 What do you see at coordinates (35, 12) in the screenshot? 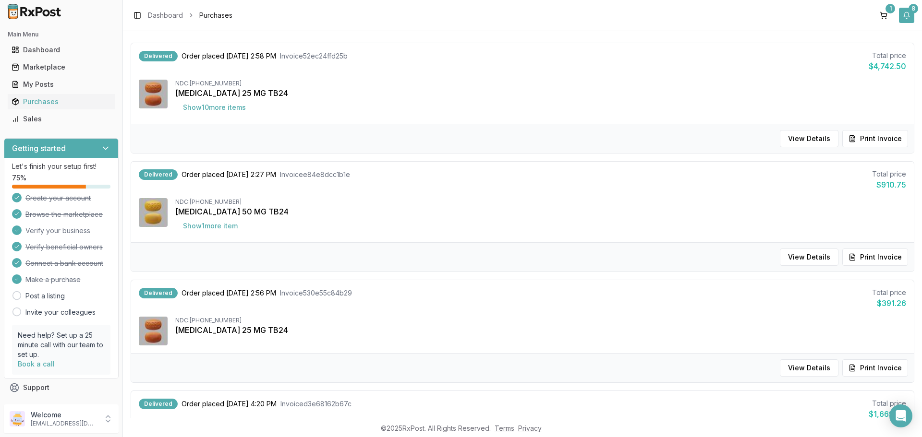
I see `img: RxPost Logo` at bounding box center [35, 12].